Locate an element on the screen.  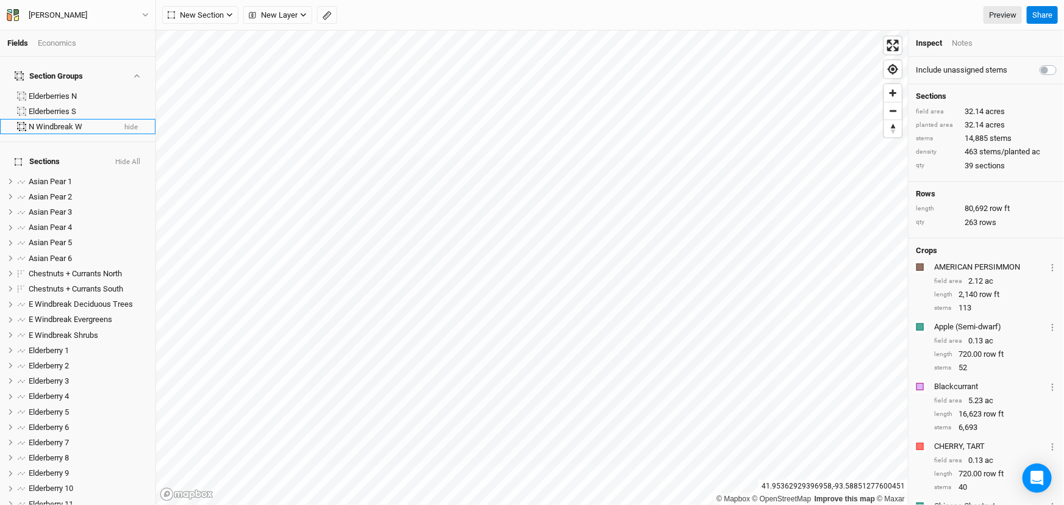
span: Elderberry 4 is located at coordinates (49, 396).